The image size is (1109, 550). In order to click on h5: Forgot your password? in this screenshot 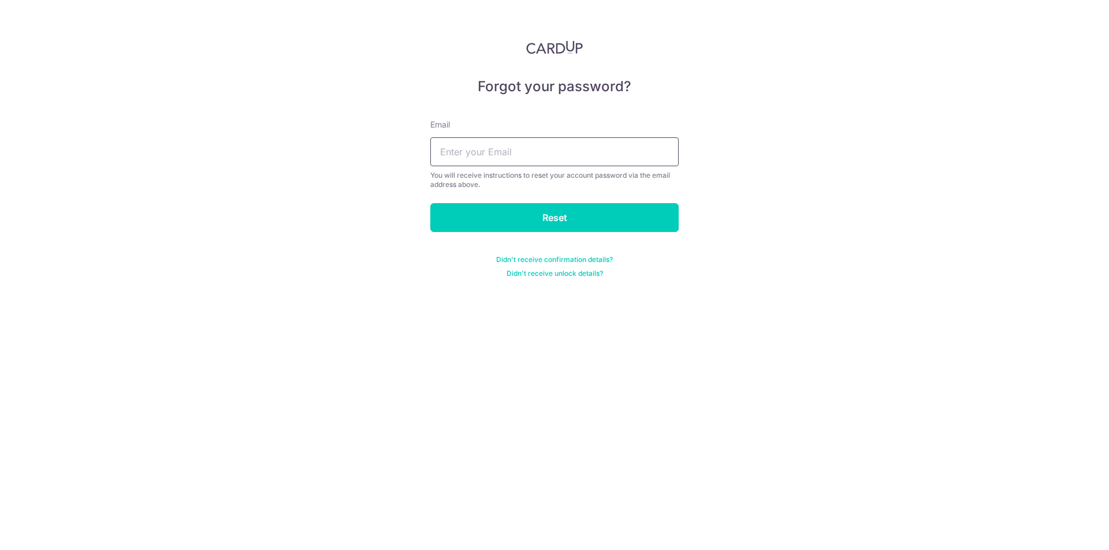, I will do `click(555, 87)`.